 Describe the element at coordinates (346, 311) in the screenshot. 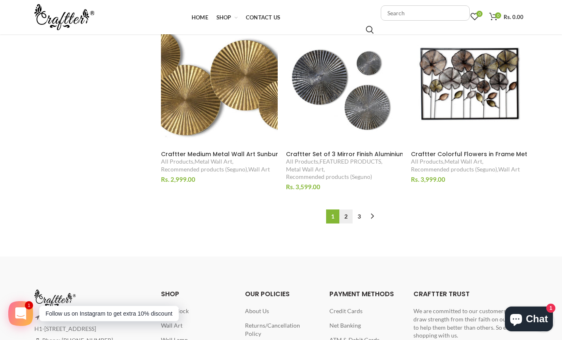

I see `span: Credit Cards` at that location.